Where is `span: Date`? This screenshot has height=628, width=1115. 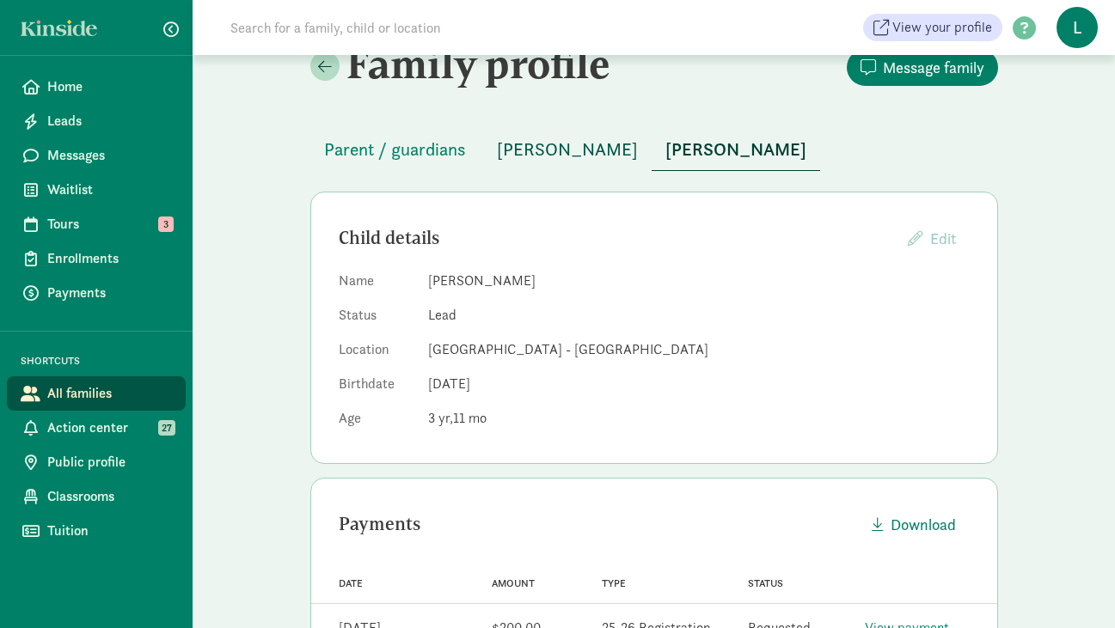 span: Date is located at coordinates (351, 584).